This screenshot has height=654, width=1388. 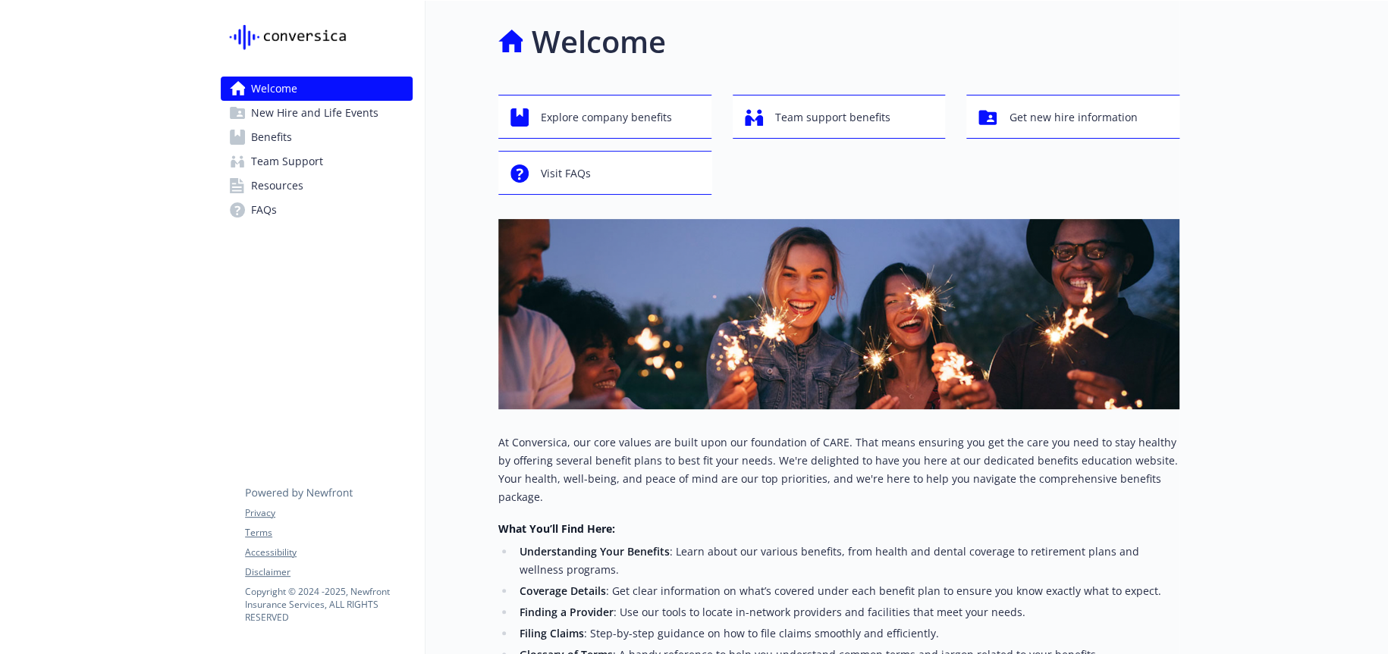 I want to click on span: Resources, so click(x=277, y=186).